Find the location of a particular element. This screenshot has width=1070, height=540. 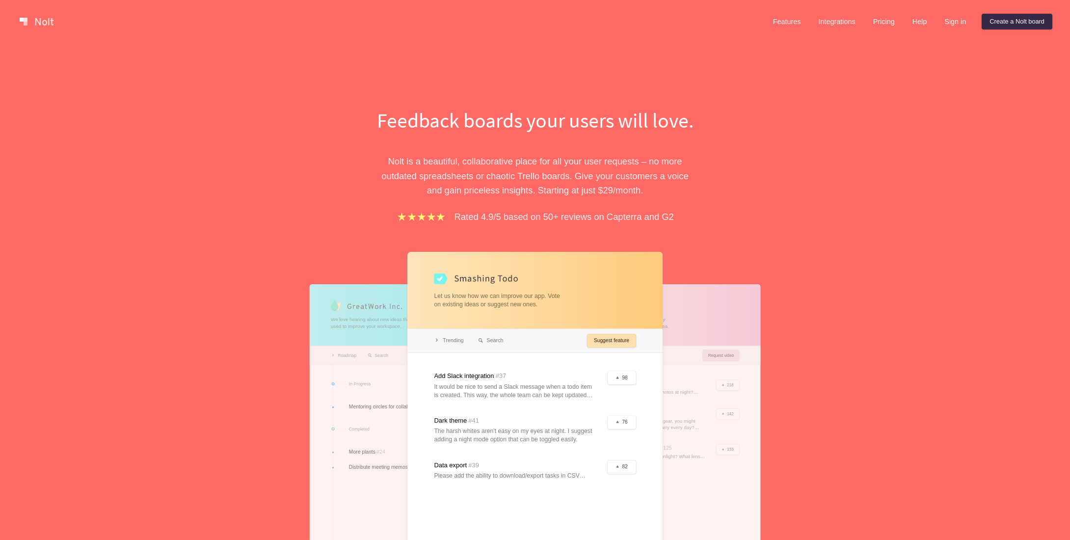

img: stars.b067e34983.png is located at coordinates (421, 216).